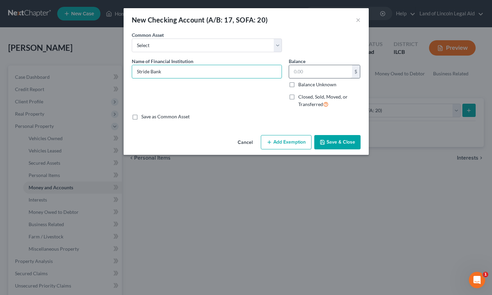 This screenshot has height=295, width=492. What do you see at coordinates (318, 84) in the screenshot?
I see `label: Balance Unknown` at bounding box center [318, 84].